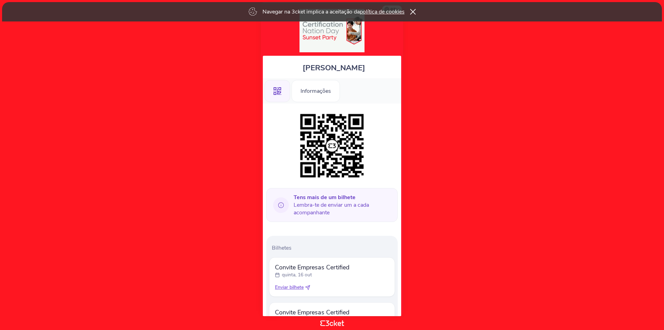 The image size is (664, 330). What do you see at coordinates (382, 12) in the screenshot?
I see `a: política de cookies` at bounding box center [382, 12].